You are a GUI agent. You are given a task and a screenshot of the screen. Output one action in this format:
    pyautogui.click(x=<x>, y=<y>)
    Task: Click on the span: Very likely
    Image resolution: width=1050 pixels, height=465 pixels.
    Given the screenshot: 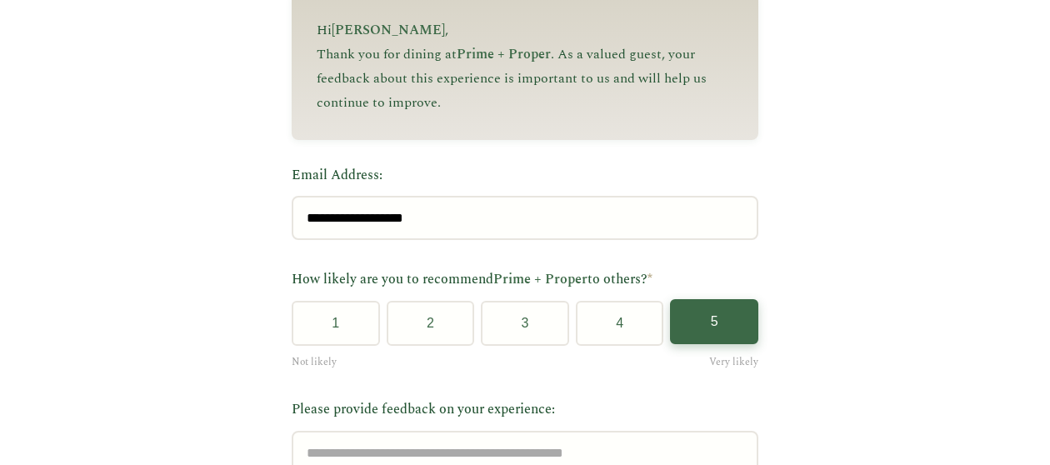 What is the action you would take?
    pyautogui.click(x=733, y=362)
    